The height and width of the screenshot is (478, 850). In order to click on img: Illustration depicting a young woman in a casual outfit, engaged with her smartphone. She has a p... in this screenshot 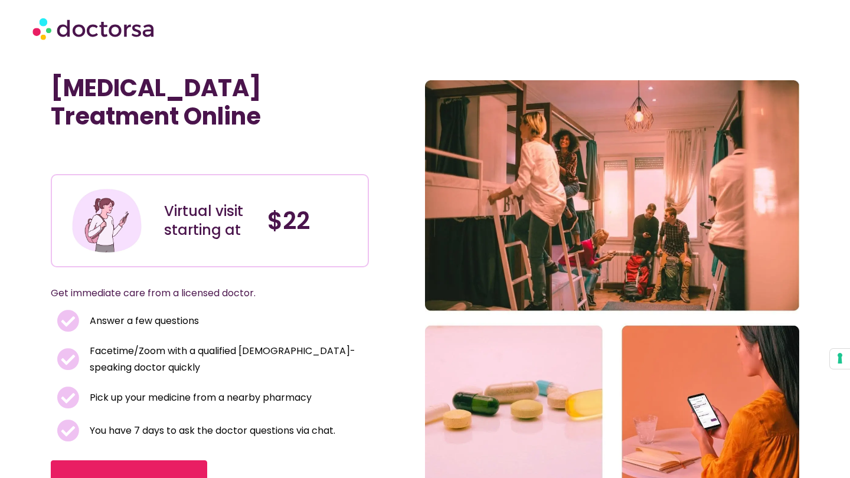, I will do `click(107, 221)`.